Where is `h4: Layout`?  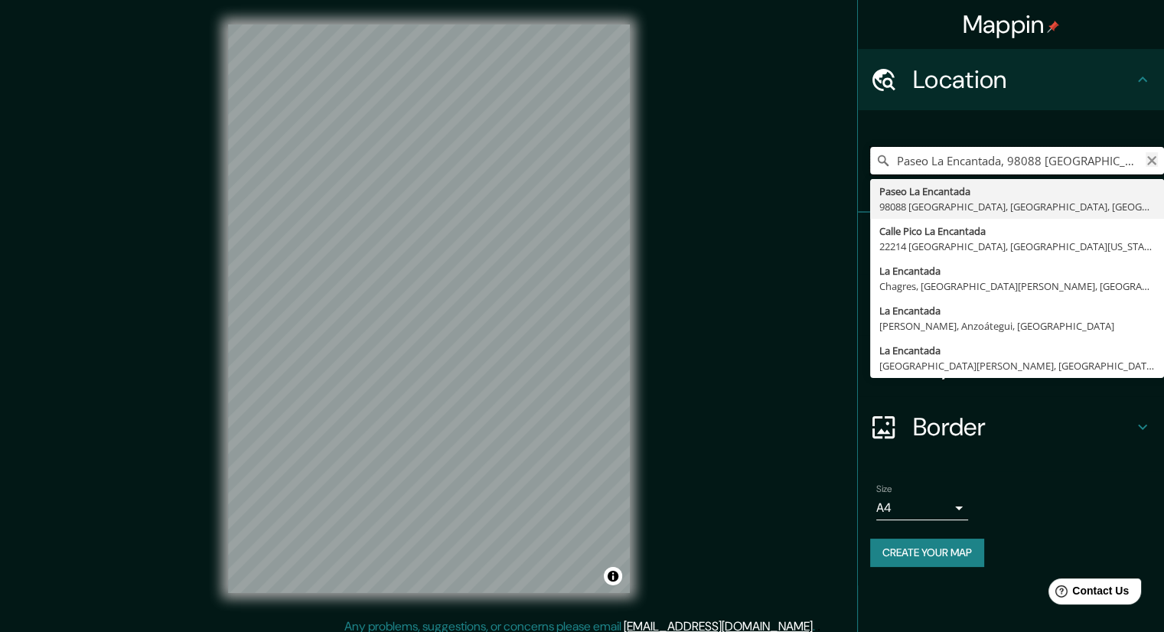
h4: Layout is located at coordinates (1023, 366).